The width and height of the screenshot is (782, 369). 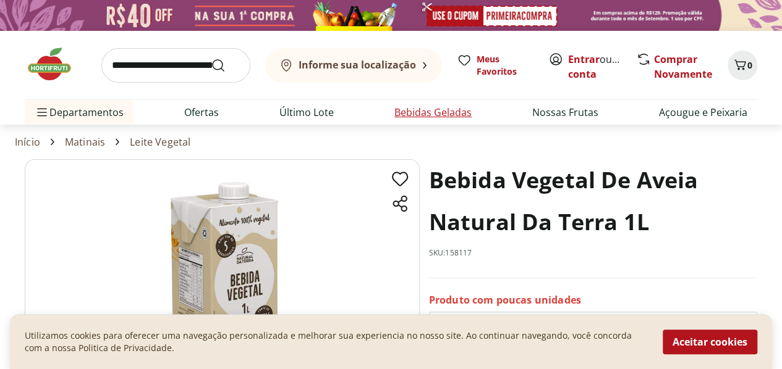 What do you see at coordinates (27, 142) in the screenshot?
I see `a: Início` at bounding box center [27, 142].